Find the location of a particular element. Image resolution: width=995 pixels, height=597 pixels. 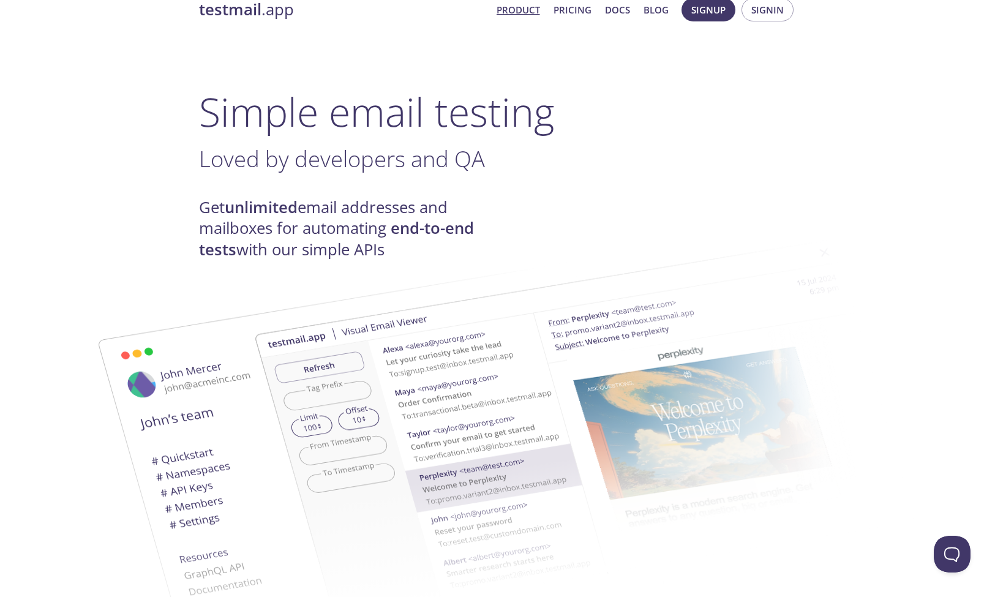

span: Signup is located at coordinates (708, 10).